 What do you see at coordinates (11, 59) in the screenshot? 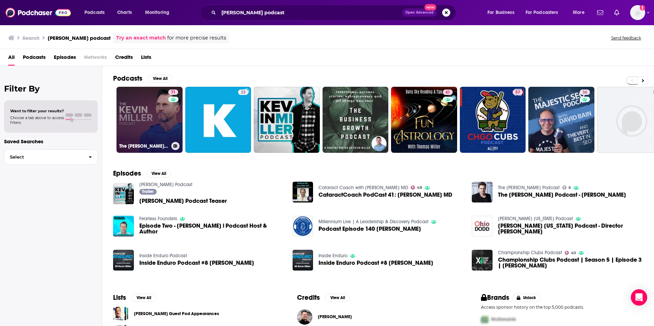
I see `span: All` at bounding box center [11, 59].